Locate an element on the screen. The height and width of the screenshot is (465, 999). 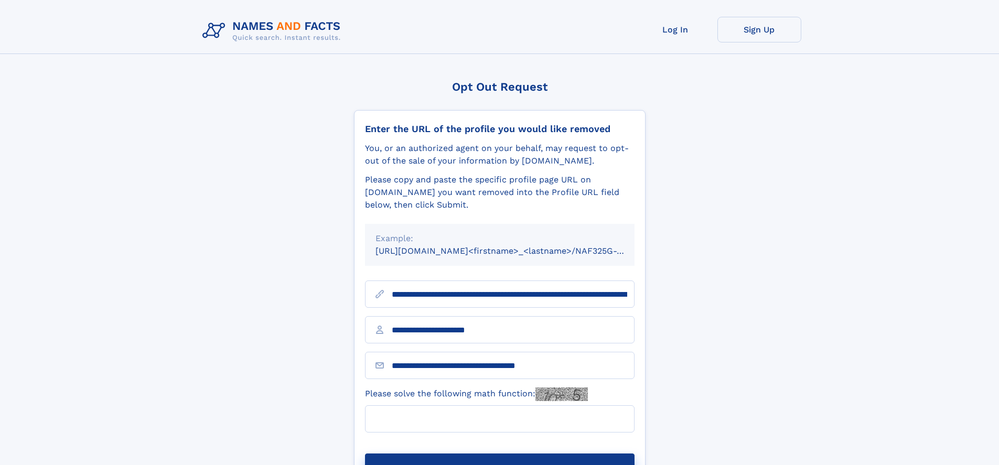
div: You, or an authorized agent on your behalf, may request to opt-out of the sale of your informatio... is located at coordinates (500, 155).